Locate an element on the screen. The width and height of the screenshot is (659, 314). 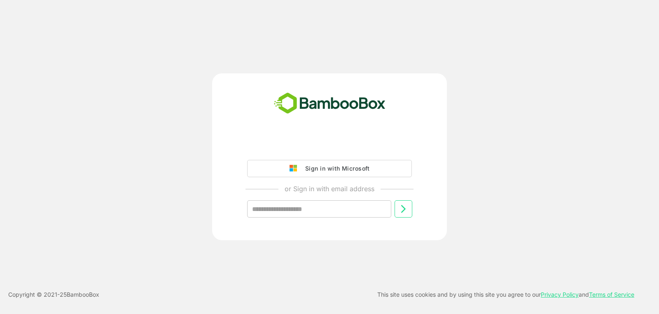
div: Sign in with Microsoft is located at coordinates (335, 168).